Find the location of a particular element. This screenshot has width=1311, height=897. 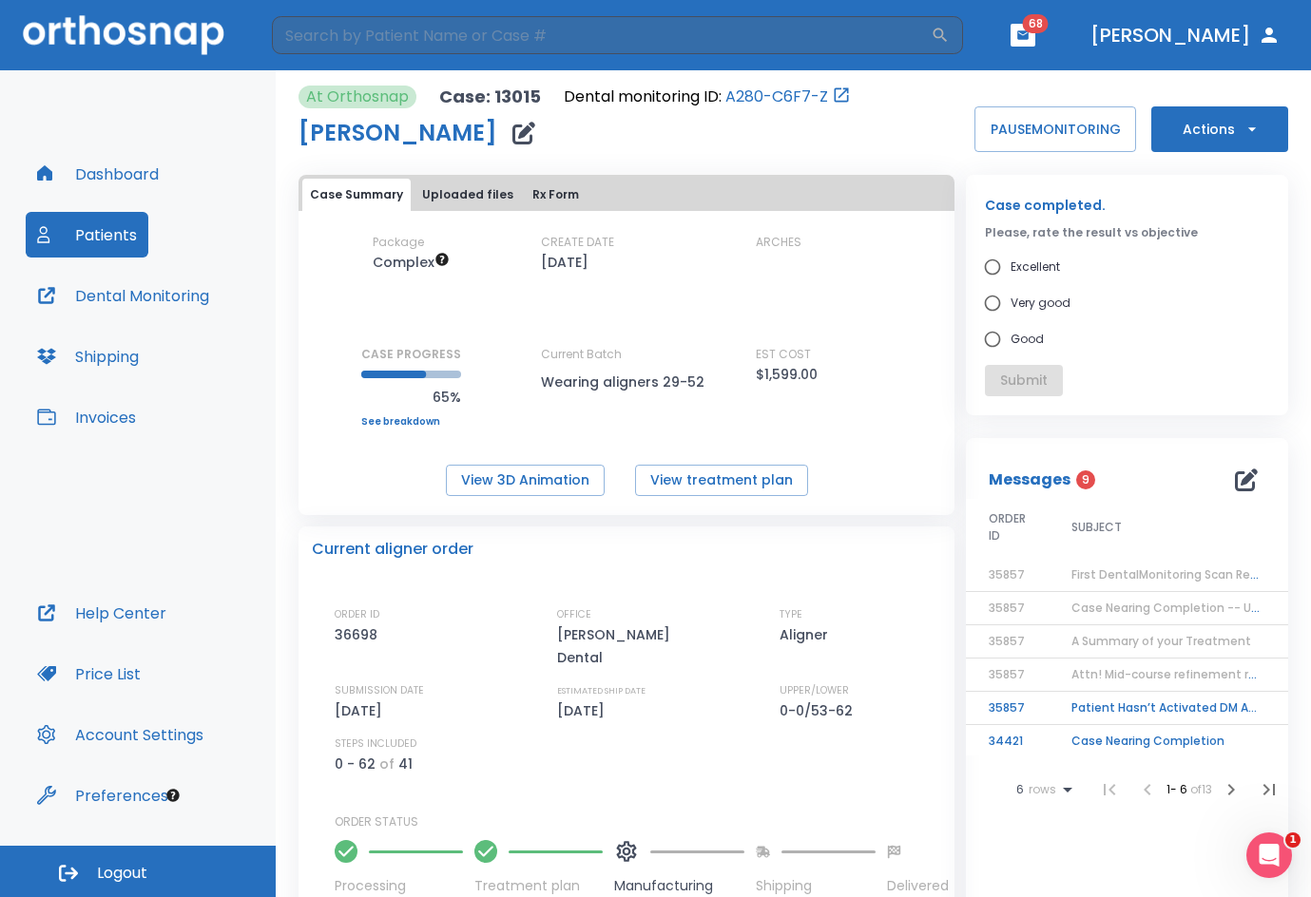

td: 35857 is located at coordinates (1007, 708).